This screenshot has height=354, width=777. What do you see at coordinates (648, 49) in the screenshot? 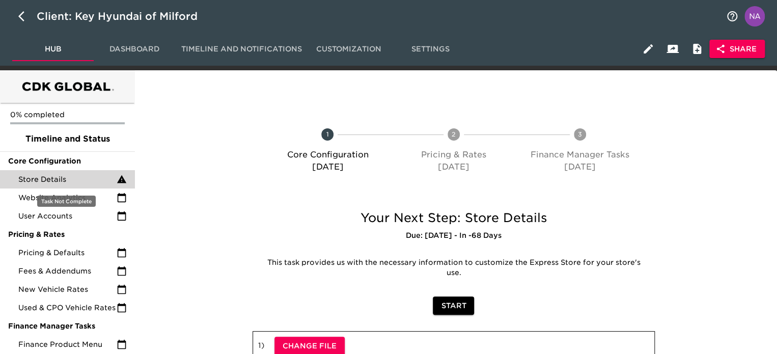
I see `button: Edit Hub` at bounding box center [648, 49].